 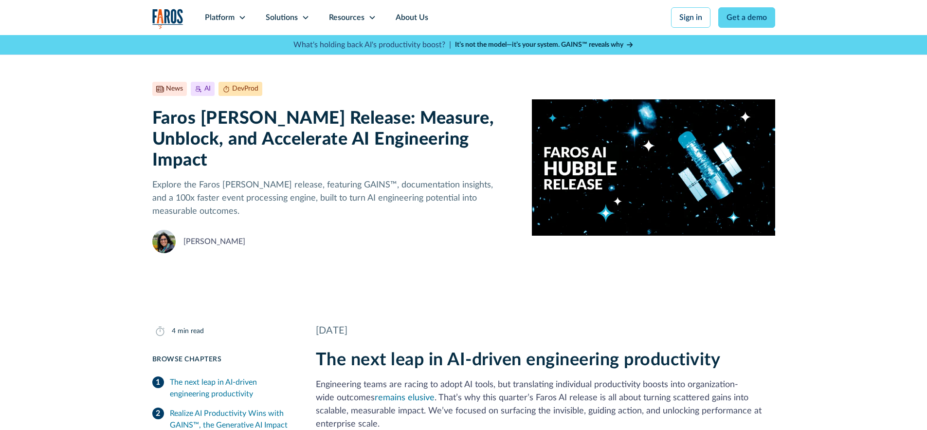 What do you see at coordinates (545, 45) in the screenshot?
I see `a: It’s not the model—it’s your system. GAINS™ reveals why` at bounding box center [545, 45].